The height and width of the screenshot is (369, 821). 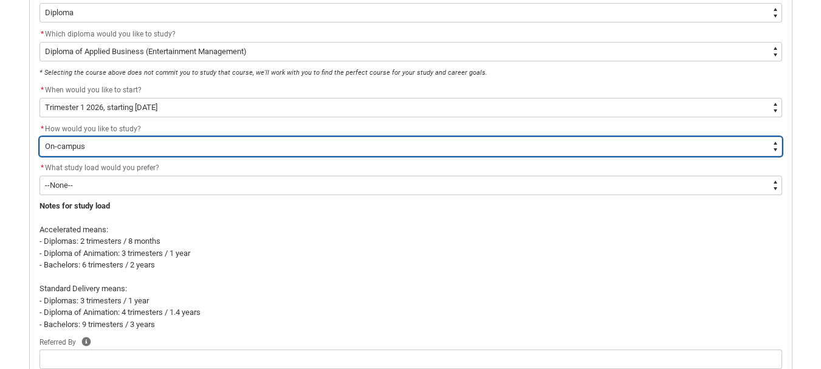 I want to click on p: Standard Delivery means:, so click(x=411, y=289).